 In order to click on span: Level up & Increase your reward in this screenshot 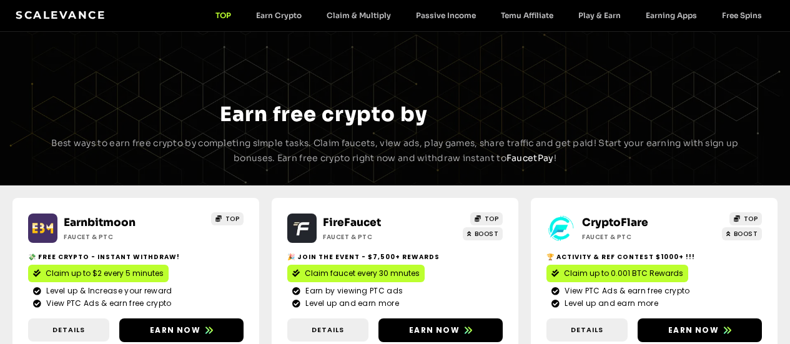, I will do `click(107, 291)`.